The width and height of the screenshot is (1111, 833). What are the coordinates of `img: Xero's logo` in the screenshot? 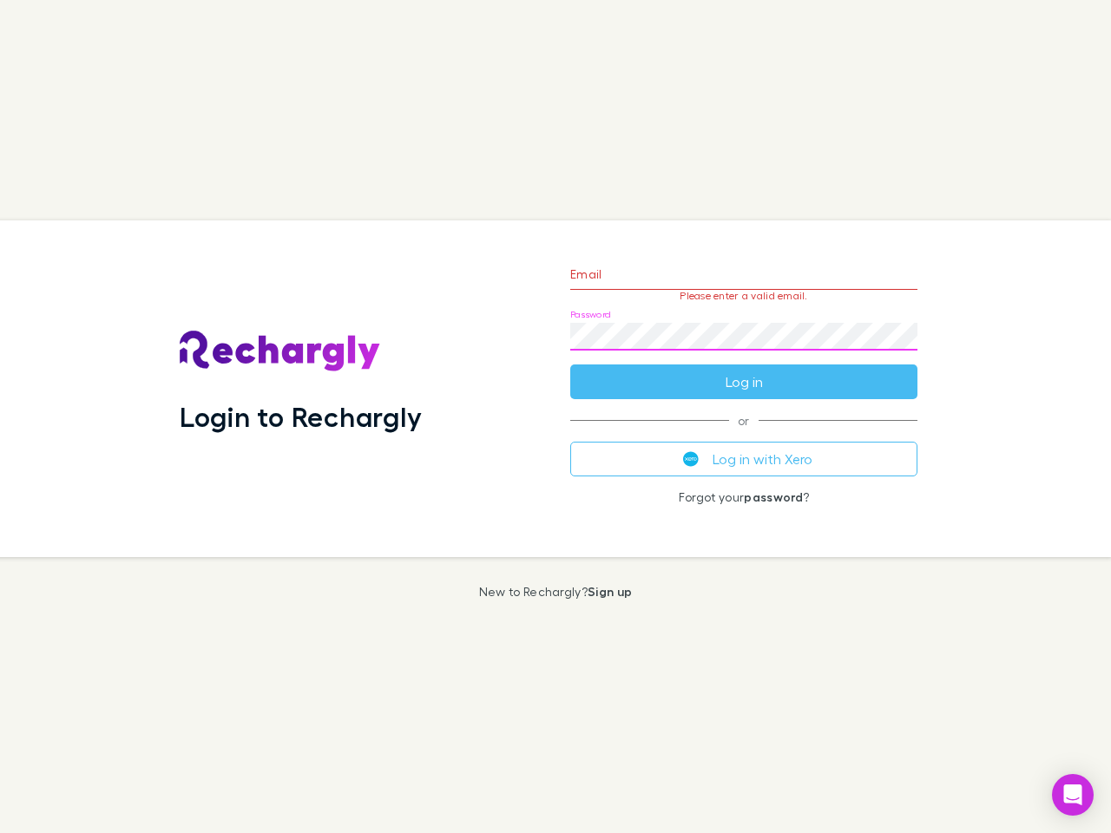 It's located at (691, 459).